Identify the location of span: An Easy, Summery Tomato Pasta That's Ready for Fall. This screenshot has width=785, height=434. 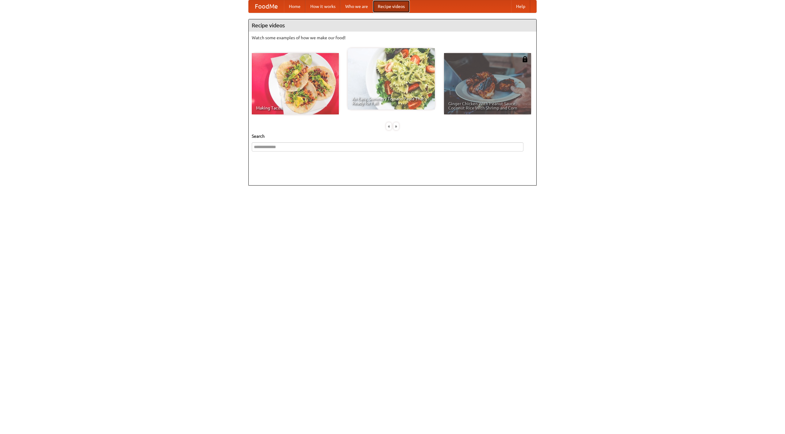
(391, 101).